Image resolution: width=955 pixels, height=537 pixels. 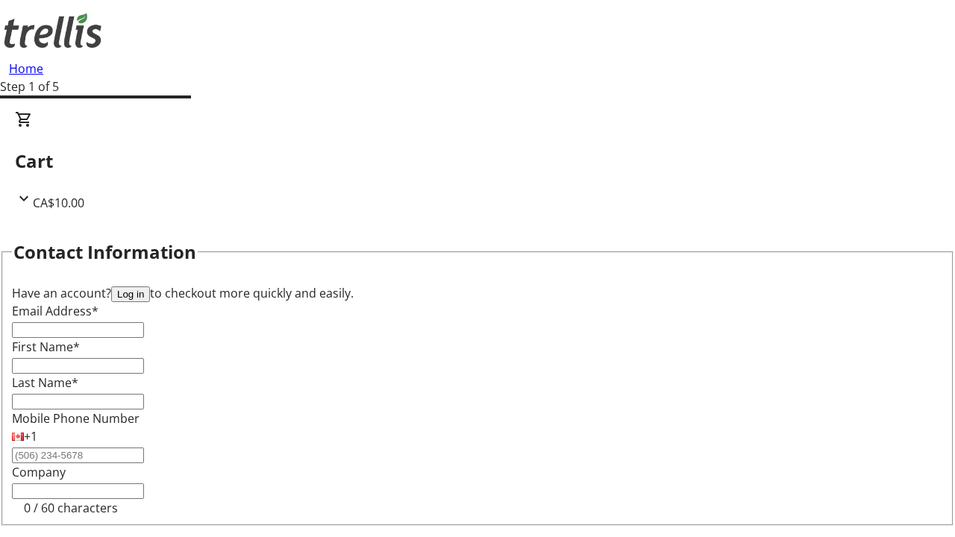 What do you see at coordinates (71, 508) in the screenshot?
I see `tr-character-limit: 0 / 60 characters` at bounding box center [71, 508].